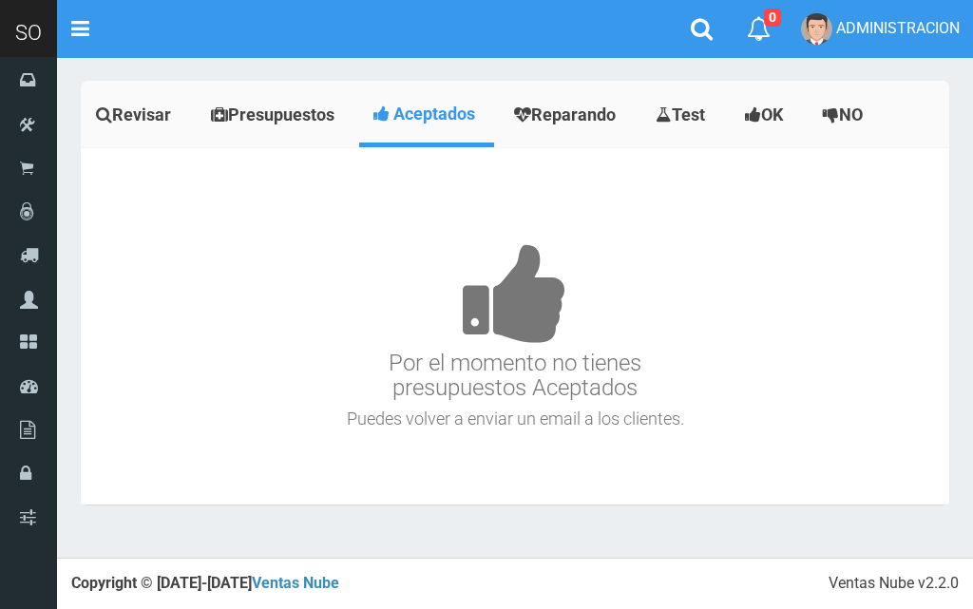  Describe the element at coordinates (850, 114) in the screenshot. I see `span: NO` at that location.